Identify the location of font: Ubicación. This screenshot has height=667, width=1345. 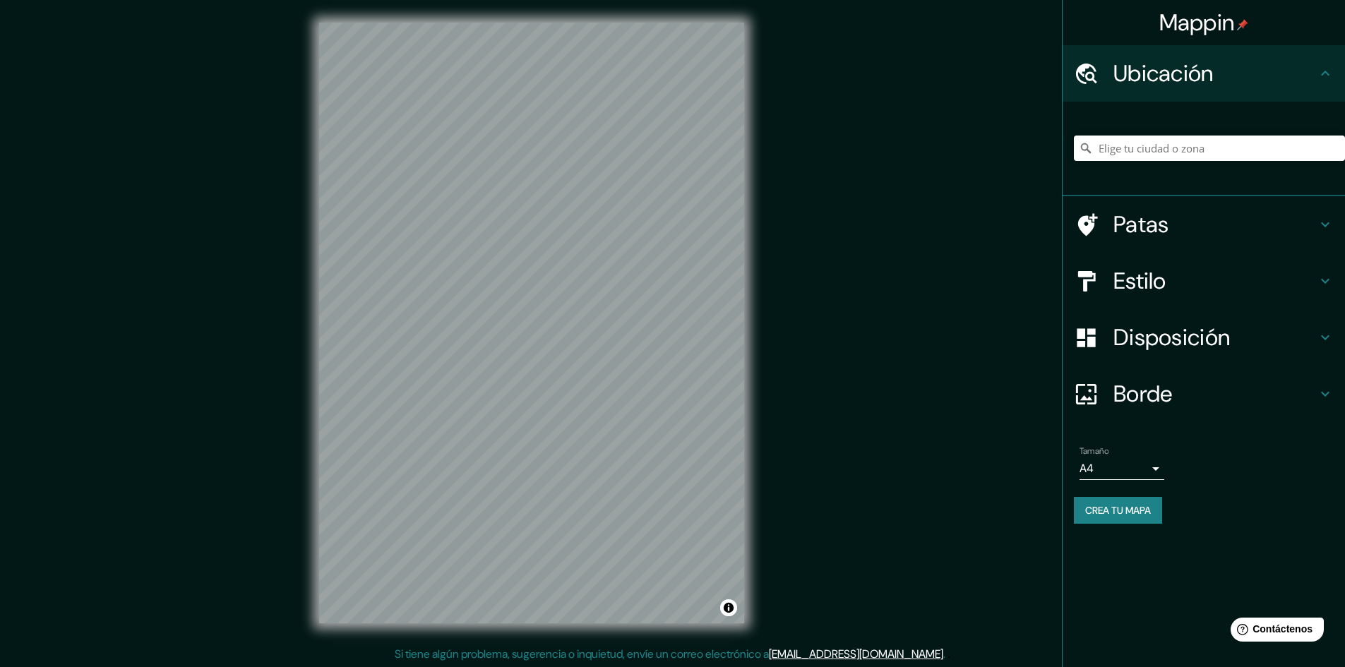
(1164, 73).